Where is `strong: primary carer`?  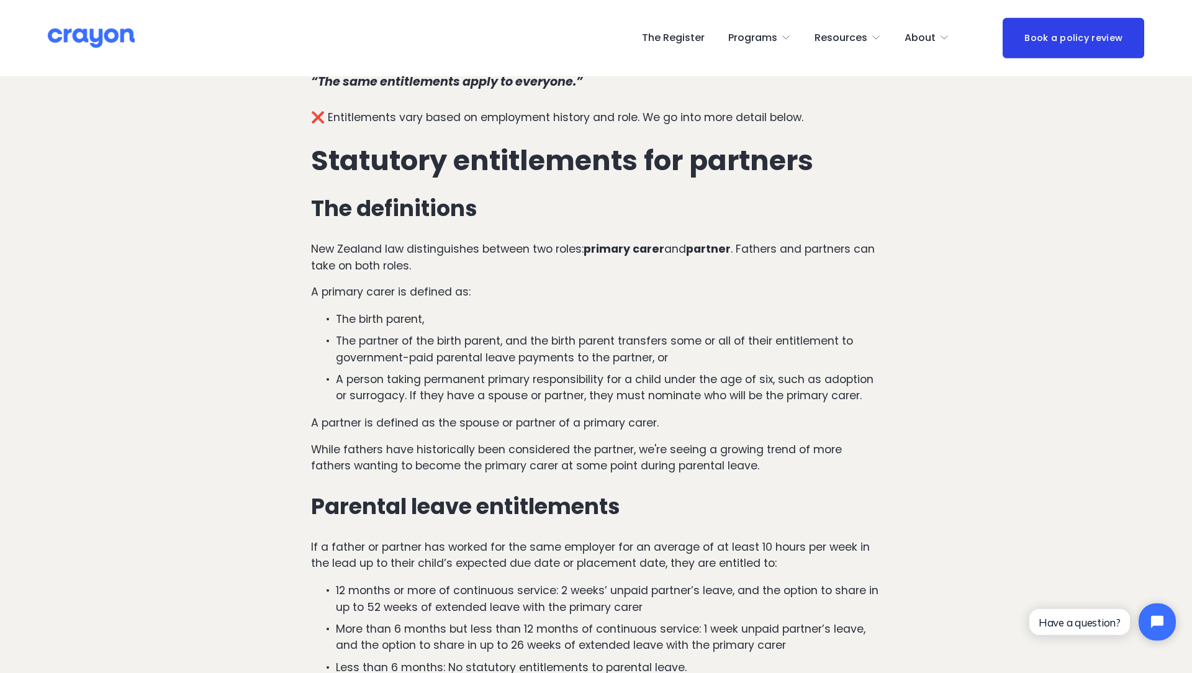
strong: primary carer is located at coordinates (624, 249).